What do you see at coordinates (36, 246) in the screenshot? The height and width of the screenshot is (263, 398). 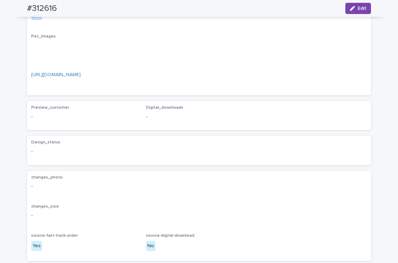 I see `div: Yes` at bounding box center [36, 246].